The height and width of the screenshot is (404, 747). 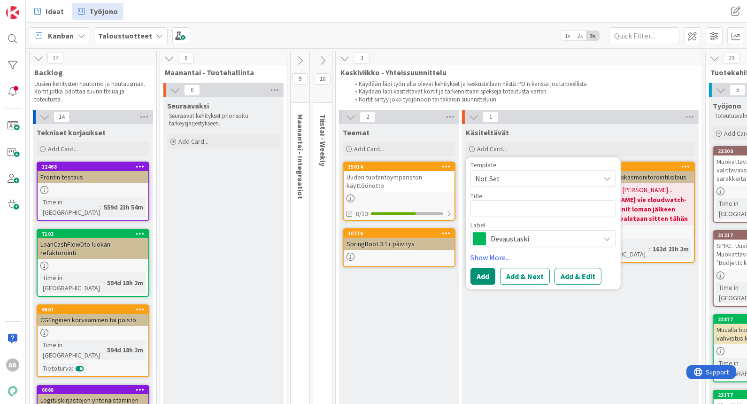 I want to click on p: Seuraavat kehitykset priorisoitu tärkeysjärjestykseen., so click(x=224, y=120).